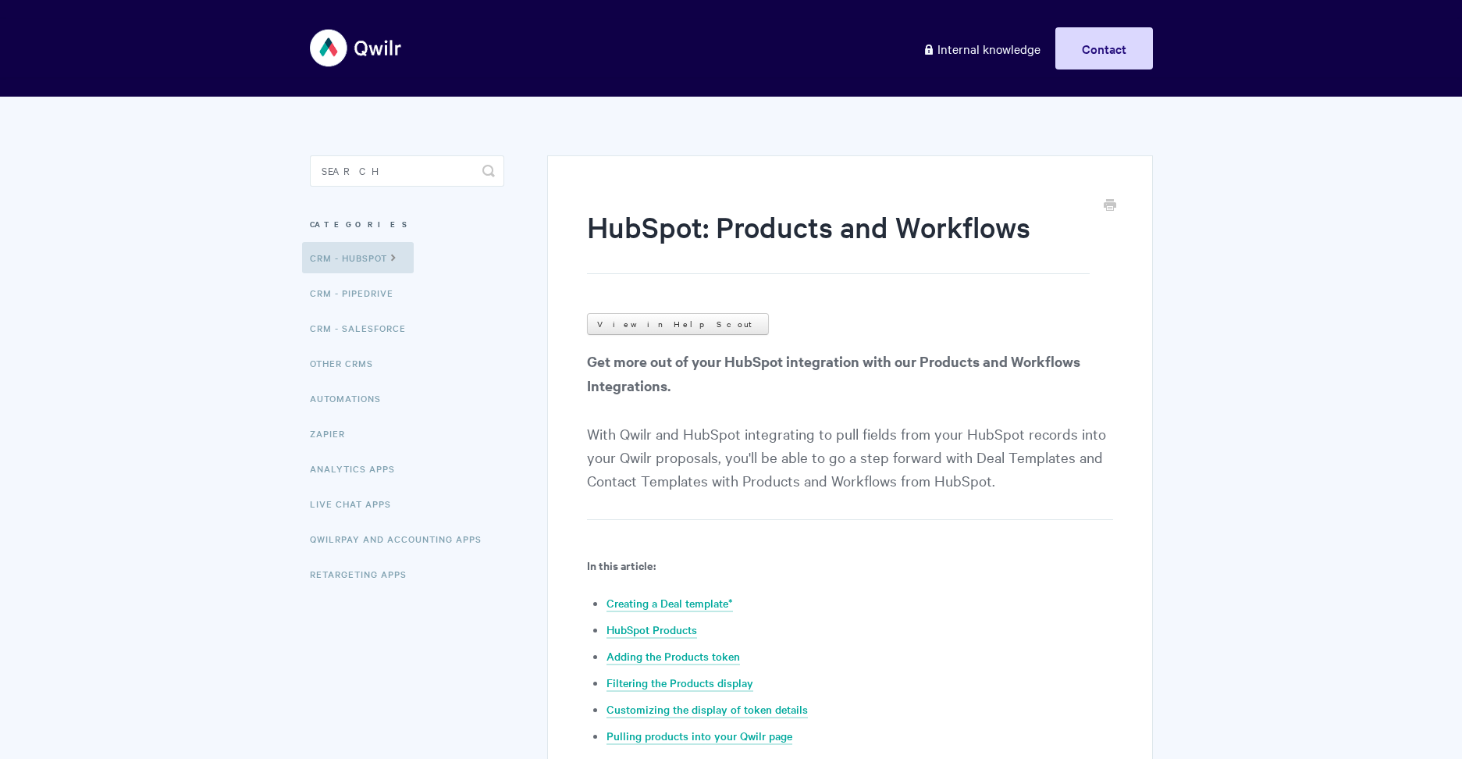 Image resolution: width=1462 pixels, height=759 pixels. What do you see at coordinates (407, 171) in the screenshot?
I see `input: Search` at bounding box center [407, 171].